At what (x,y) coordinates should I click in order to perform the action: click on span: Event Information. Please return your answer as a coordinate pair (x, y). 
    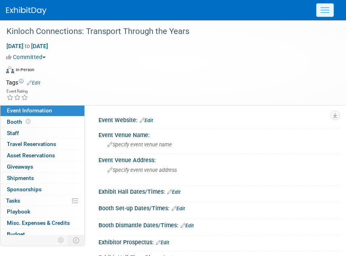
    Looking at the image, I should click on (29, 110).